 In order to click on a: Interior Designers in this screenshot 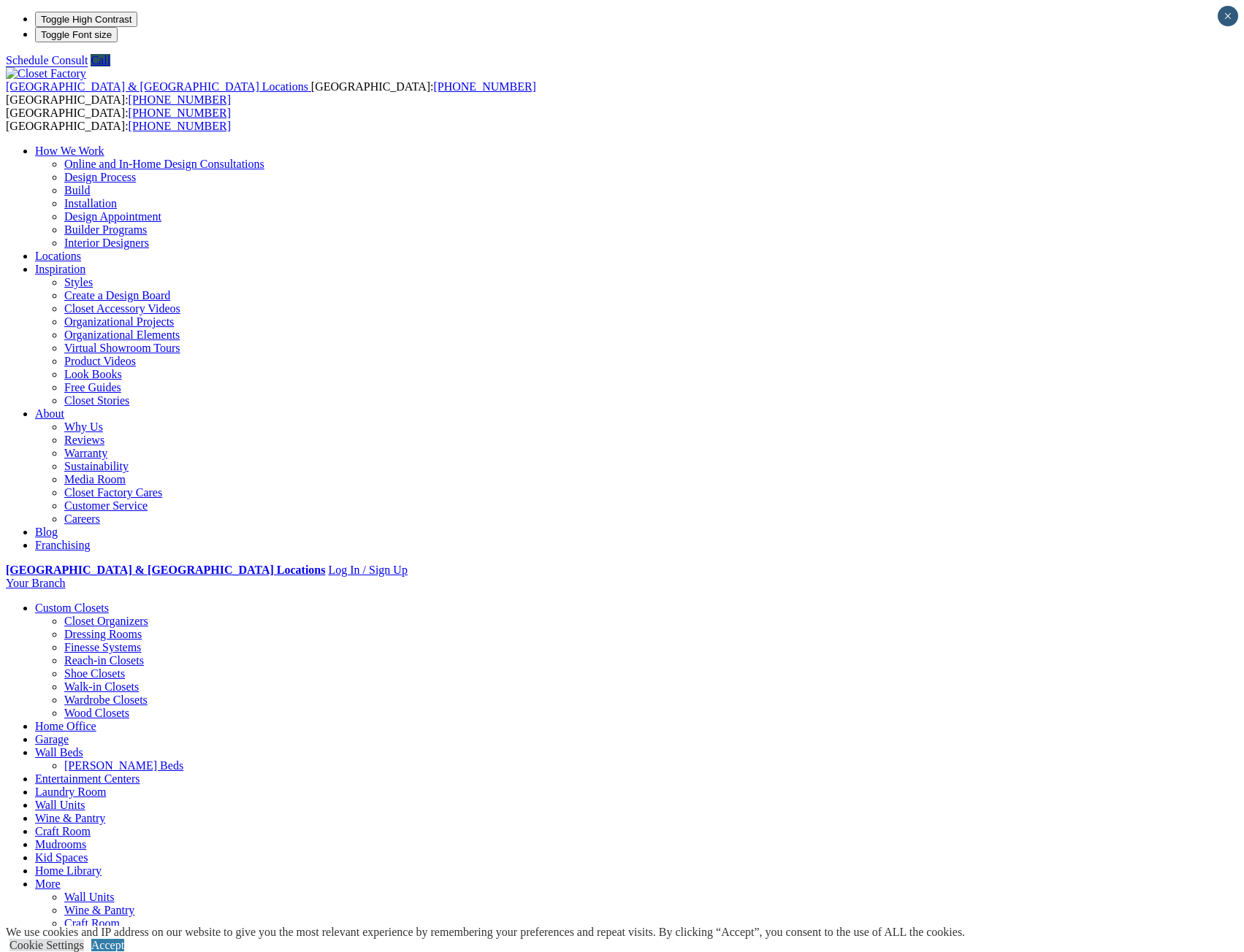, I will do `click(106, 242)`.